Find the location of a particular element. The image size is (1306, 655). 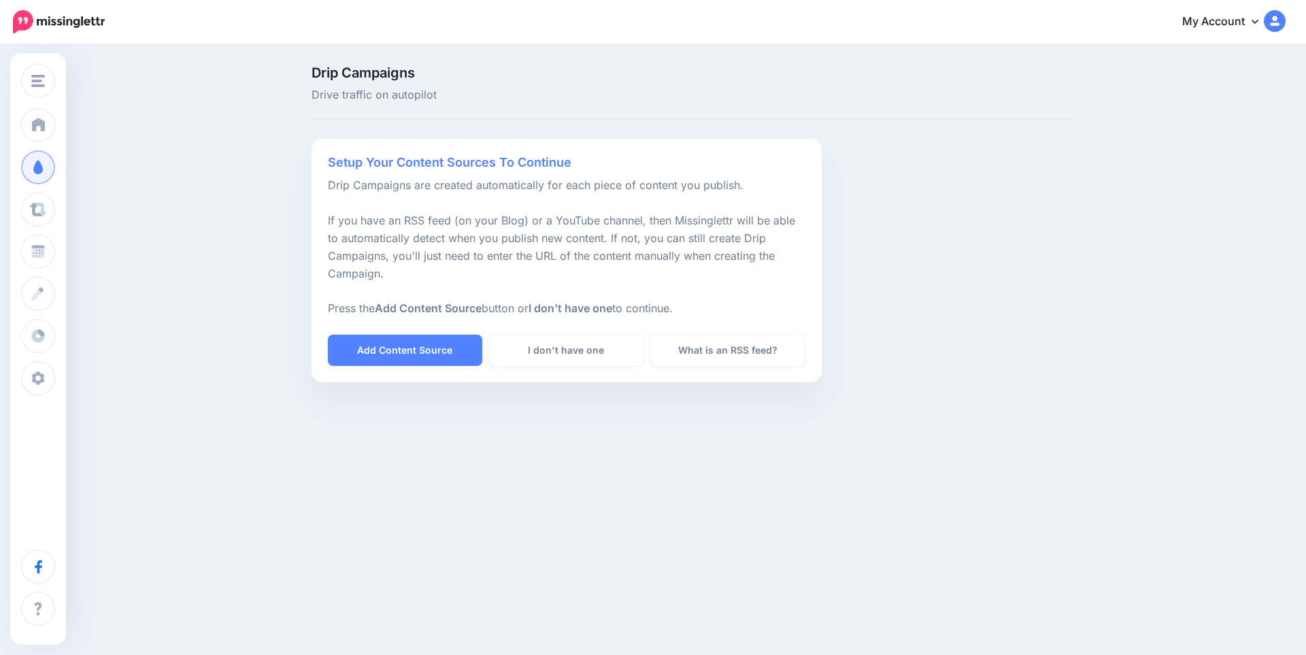

div: Drip Campaigns are created automatically for each piece of content you publish. If you have an RS... is located at coordinates (567, 261).